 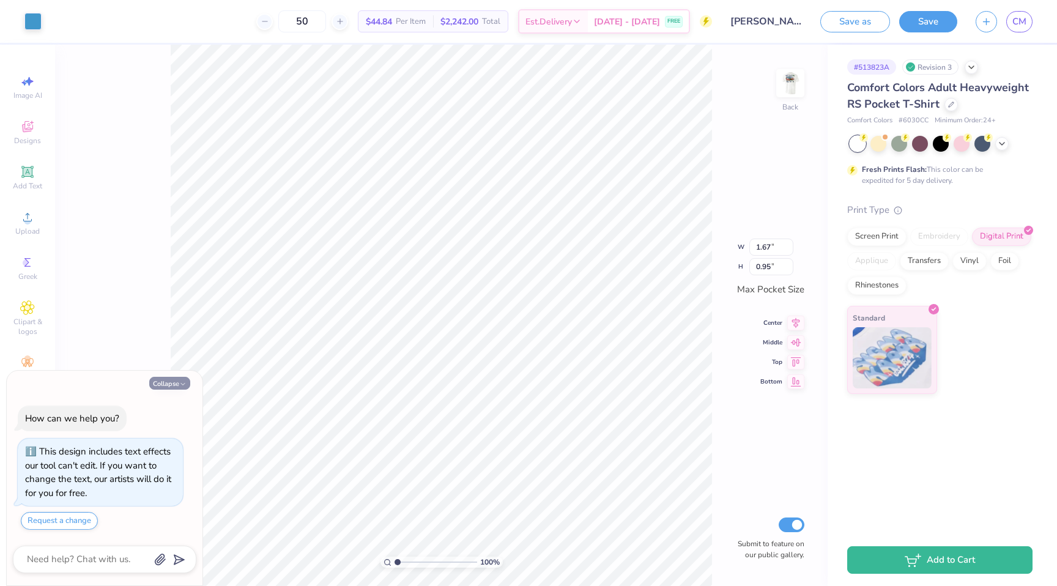 I want to click on span: FREE, so click(x=674, y=21).